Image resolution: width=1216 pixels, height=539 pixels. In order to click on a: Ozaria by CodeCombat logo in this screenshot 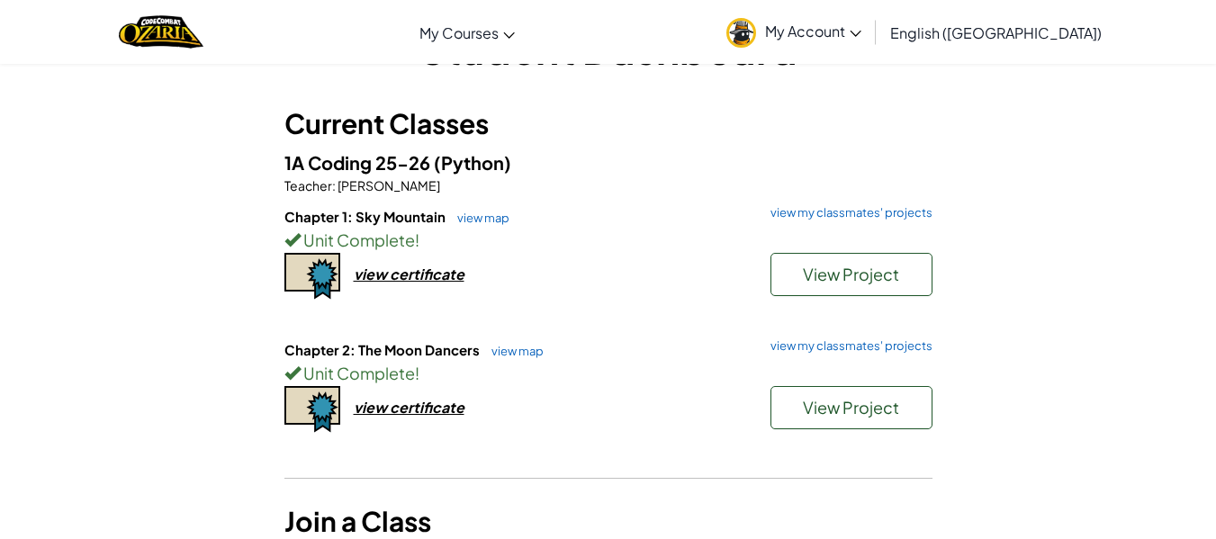, I will do `click(160, 32)`.